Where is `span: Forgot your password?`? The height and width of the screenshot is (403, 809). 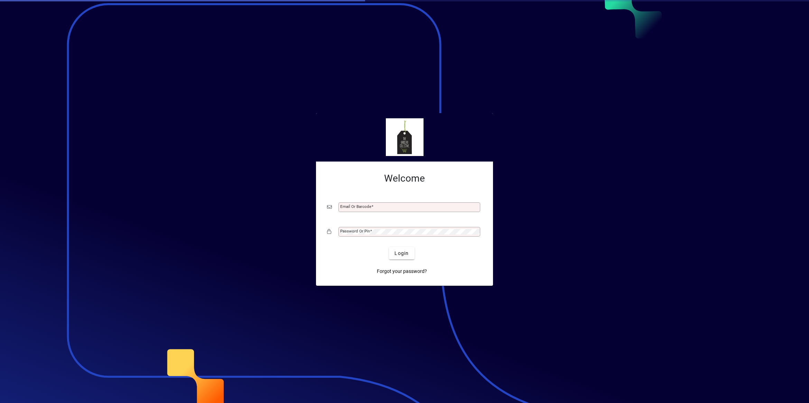
span: Forgot your password? is located at coordinates (402, 271).